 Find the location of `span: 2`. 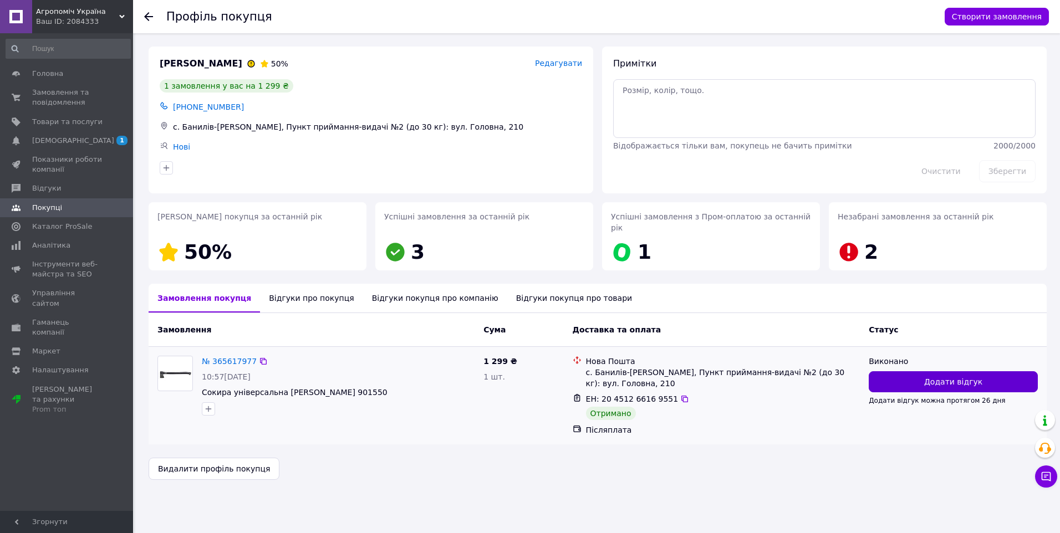

span: 2 is located at coordinates (871, 252).